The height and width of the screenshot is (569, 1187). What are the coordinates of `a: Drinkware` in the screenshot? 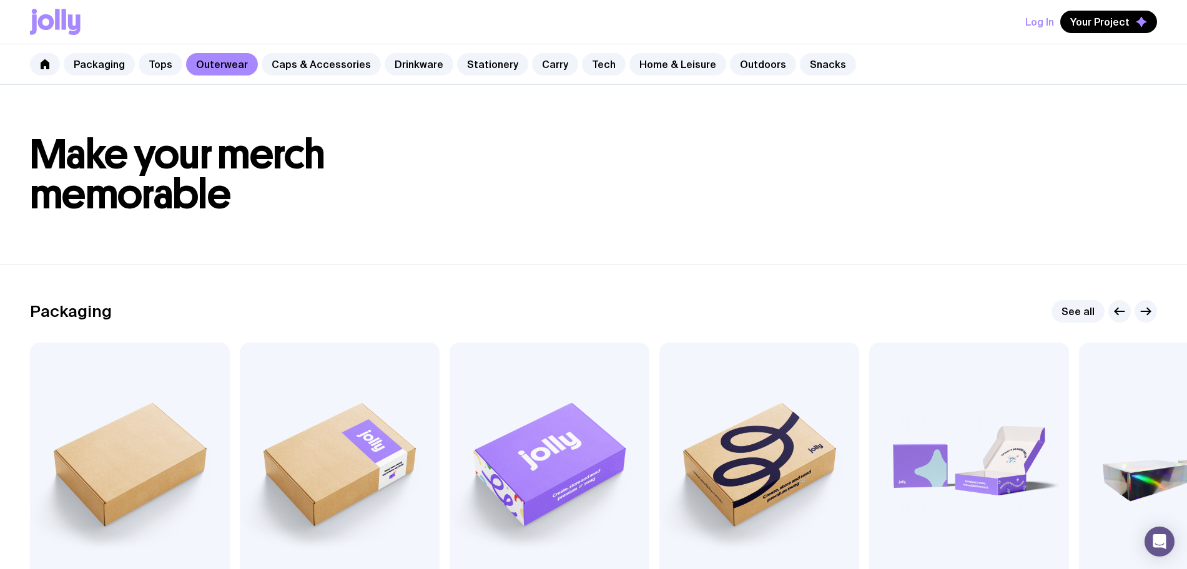 It's located at (419, 64).